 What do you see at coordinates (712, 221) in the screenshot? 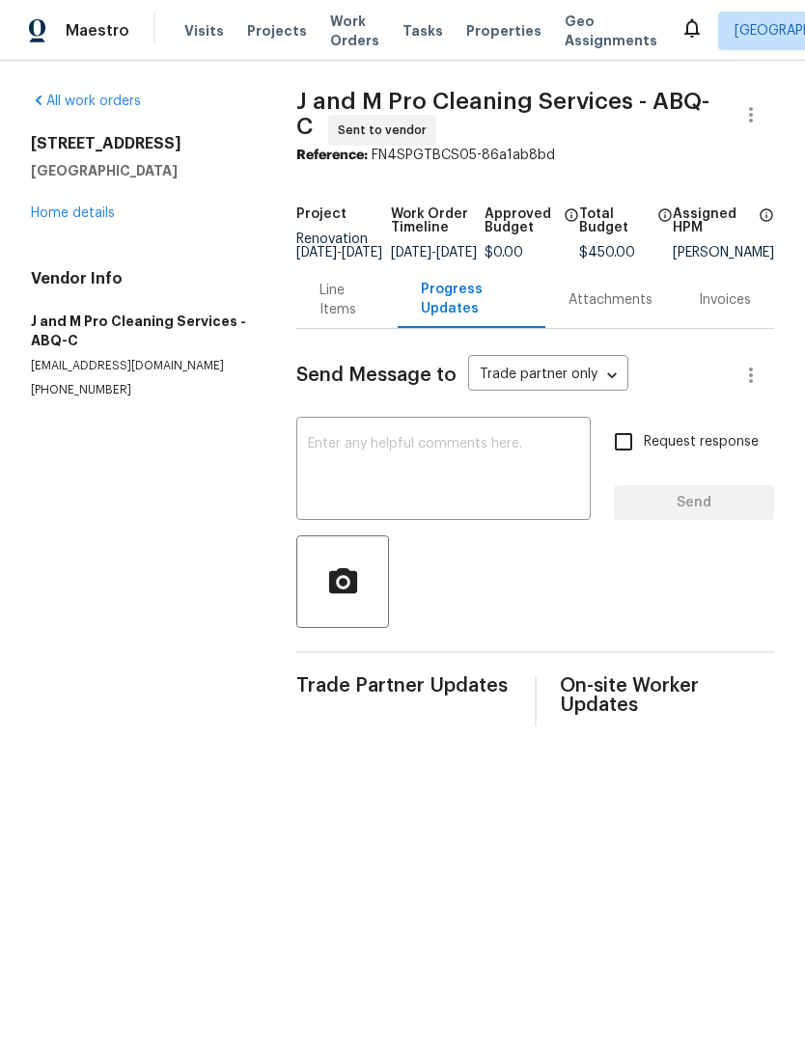
I see `h5: Assigned HPM` at bounding box center [712, 221].